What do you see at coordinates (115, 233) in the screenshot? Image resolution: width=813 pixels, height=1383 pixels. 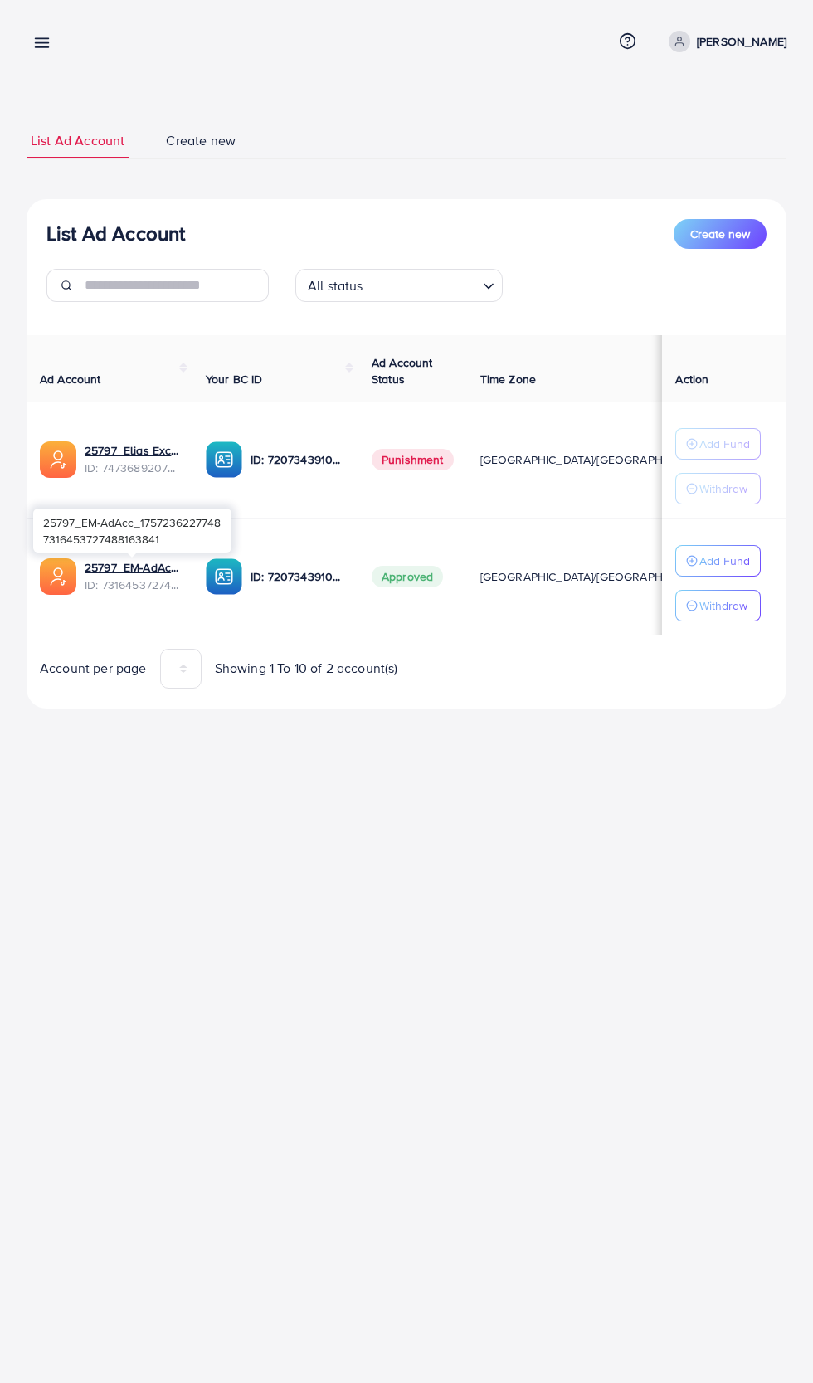 I see `h3: List Ad Account` at bounding box center [115, 233].